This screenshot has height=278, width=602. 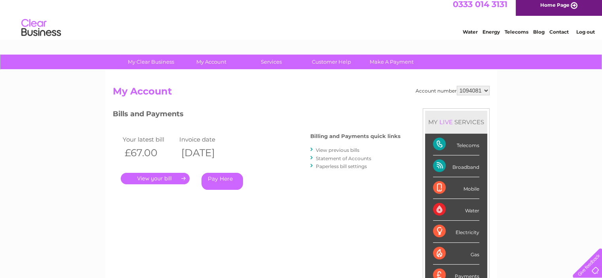 What do you see at coordinates (41, 32) in the screenshot?
I see `img: logo.png` at bounding box center [41, 32].